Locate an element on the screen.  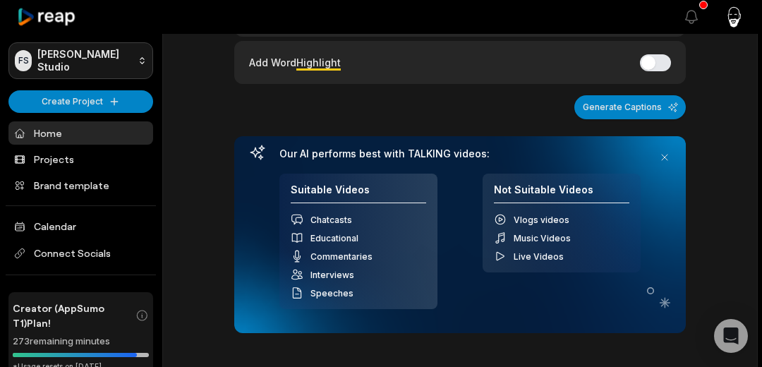
span: Interviews is located at coordinates (332, 274).